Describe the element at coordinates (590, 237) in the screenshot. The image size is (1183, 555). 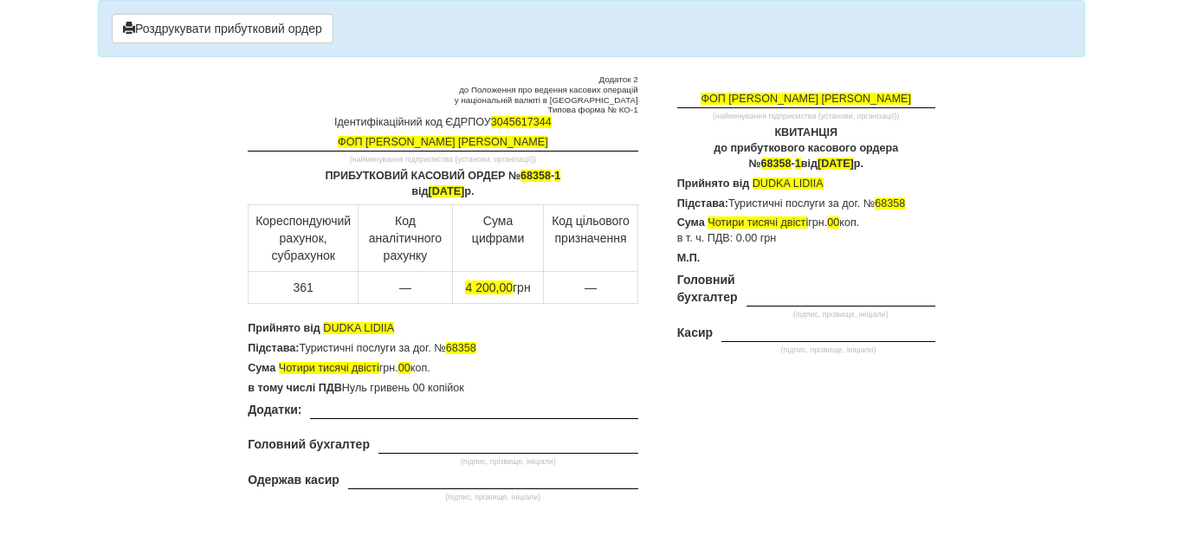
I see `td: Код цільового призначення` at that location.